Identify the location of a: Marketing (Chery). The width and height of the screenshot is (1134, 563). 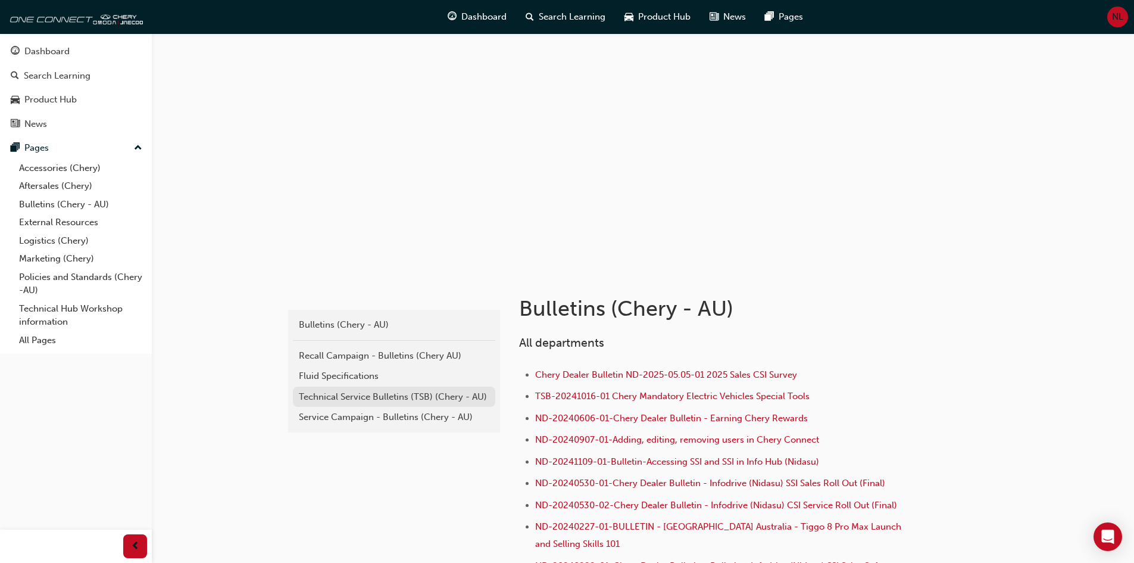
(80, 258).